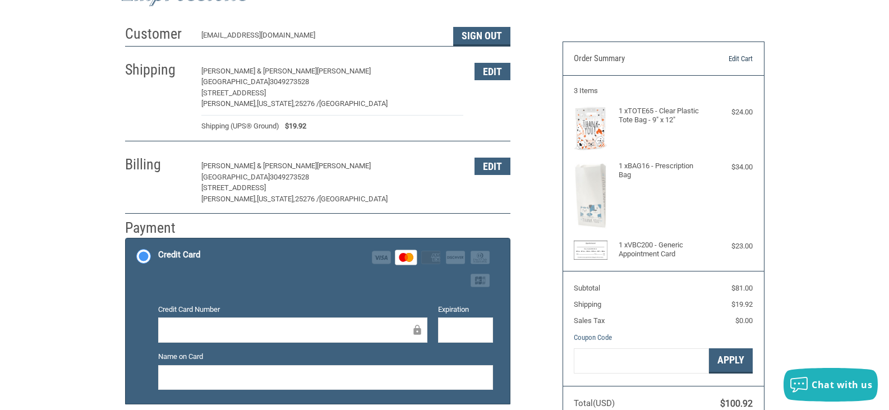 This screenshot has height=410, width=889. Describe the element at coordinates (731, 361) in the screenshot. I see `button: Apply` at that location.